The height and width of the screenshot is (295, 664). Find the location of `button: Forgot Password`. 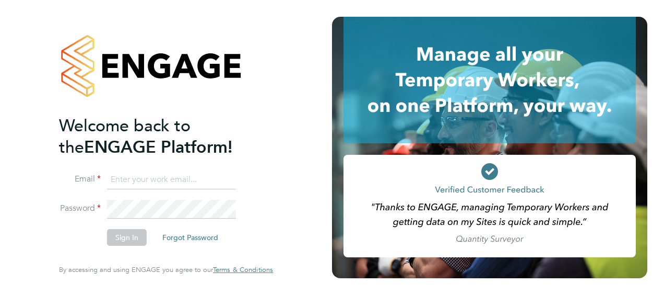

button: Forgot Password is located at coordinates (190, 237).